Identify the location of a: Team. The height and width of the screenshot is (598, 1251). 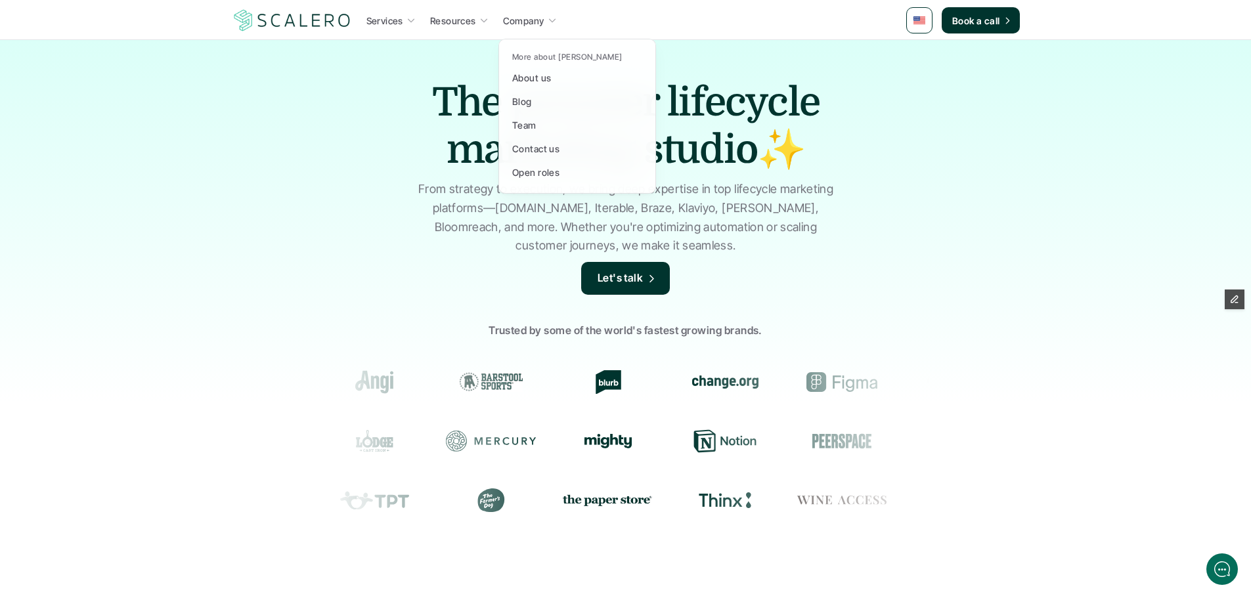
(577, 125).